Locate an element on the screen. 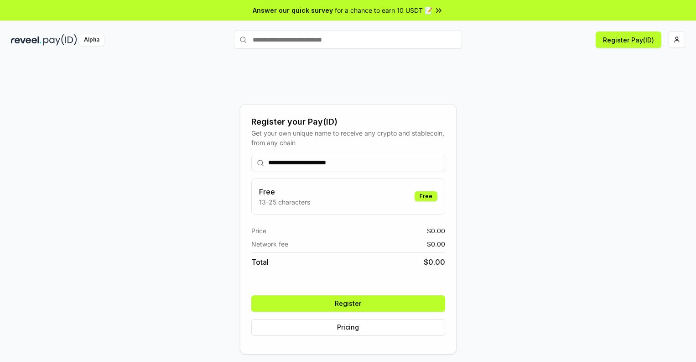  button: Register is located at coordinates (348, 303).